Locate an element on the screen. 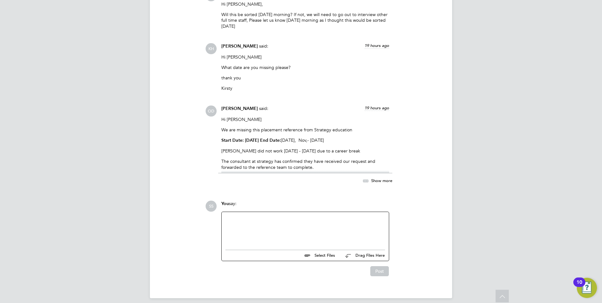 Image resolution: width=602 pixels, height=303 pixels. span: OD is located at coordinates (211, 111).